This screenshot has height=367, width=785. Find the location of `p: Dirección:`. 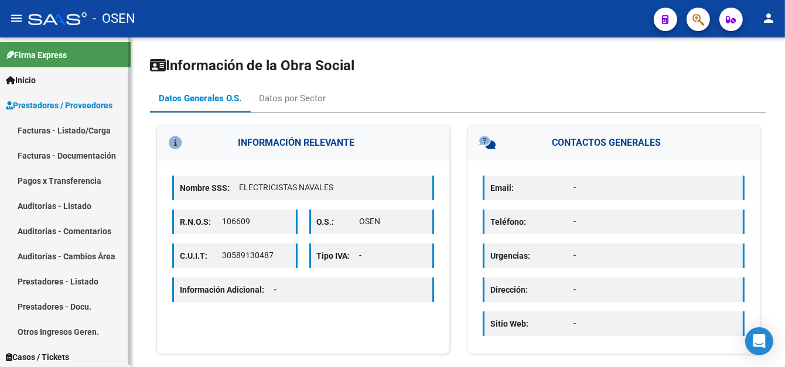

p: Dirección: is located at coordinates (532, 290).